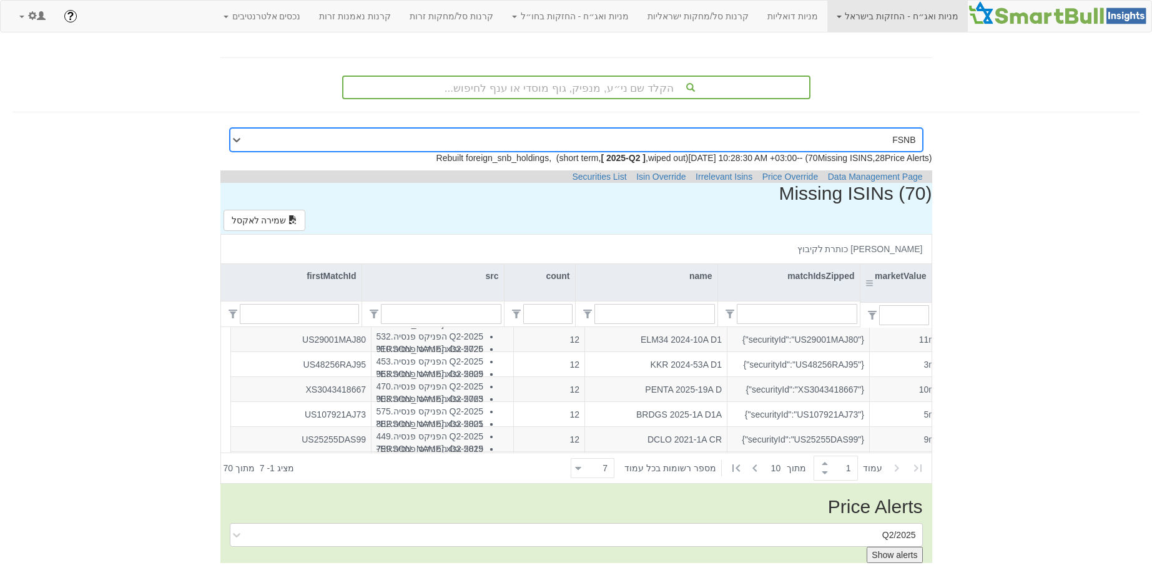  Describe the element at coordinates (656, 365) in the screenshot. I see `div: KKR 2024-53A D1` at that location.